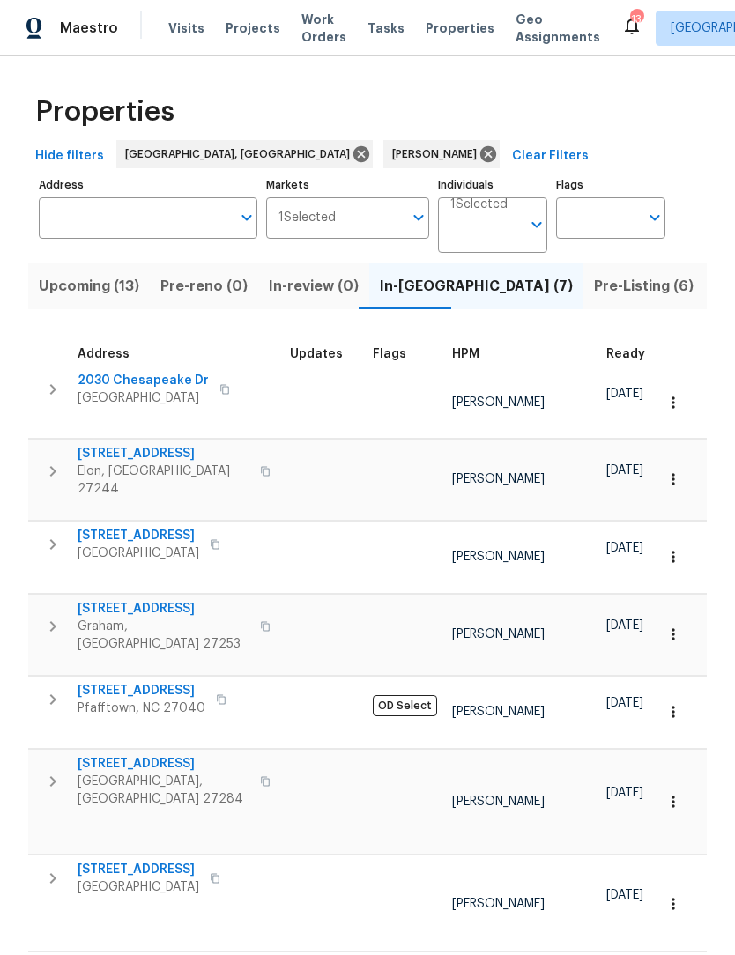  What do you see at coordinates (636, 19) in the screenshot?
I see `div: 13` at bounding box center [636, 19].